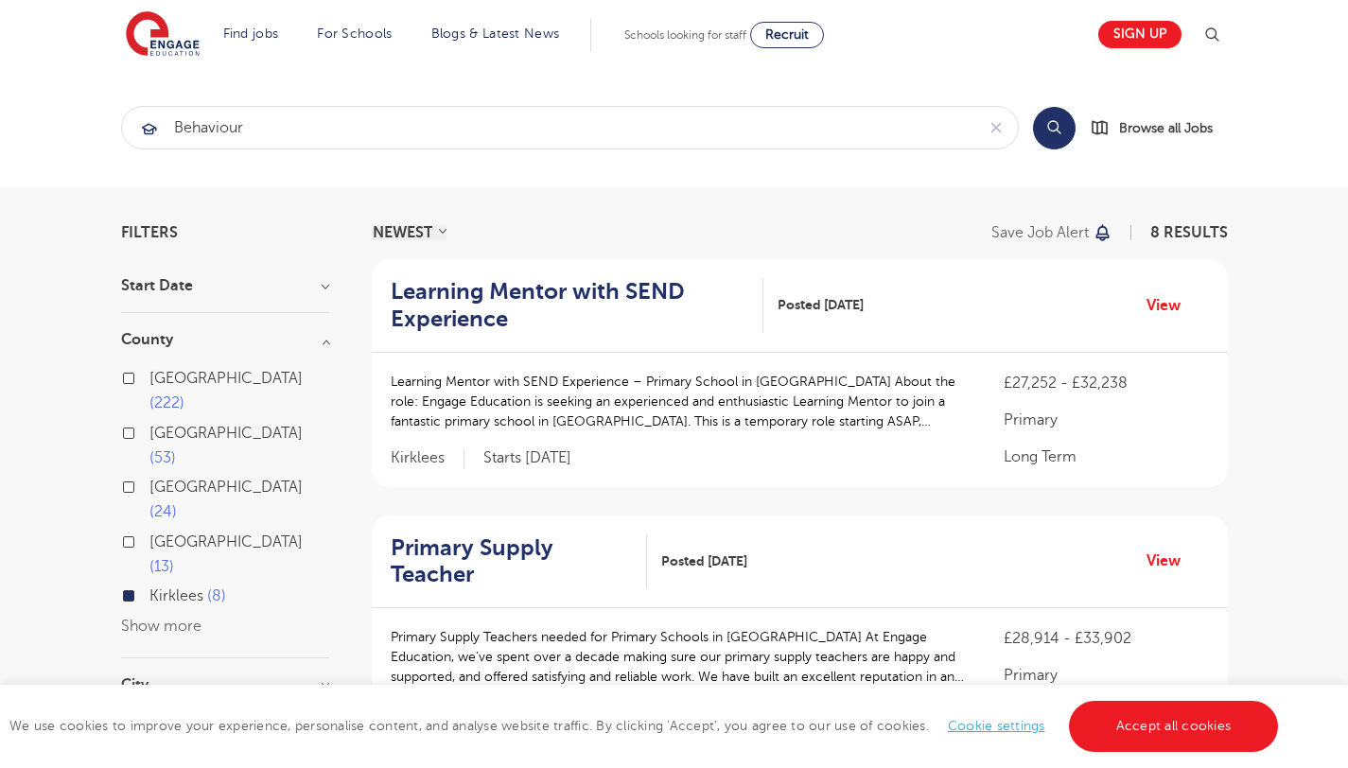 This screenshot has height=768, width=1348. What do you see at coordinates (225, 685) in the screenshot?
I see `h3: City` at bounding box center [225, 685].